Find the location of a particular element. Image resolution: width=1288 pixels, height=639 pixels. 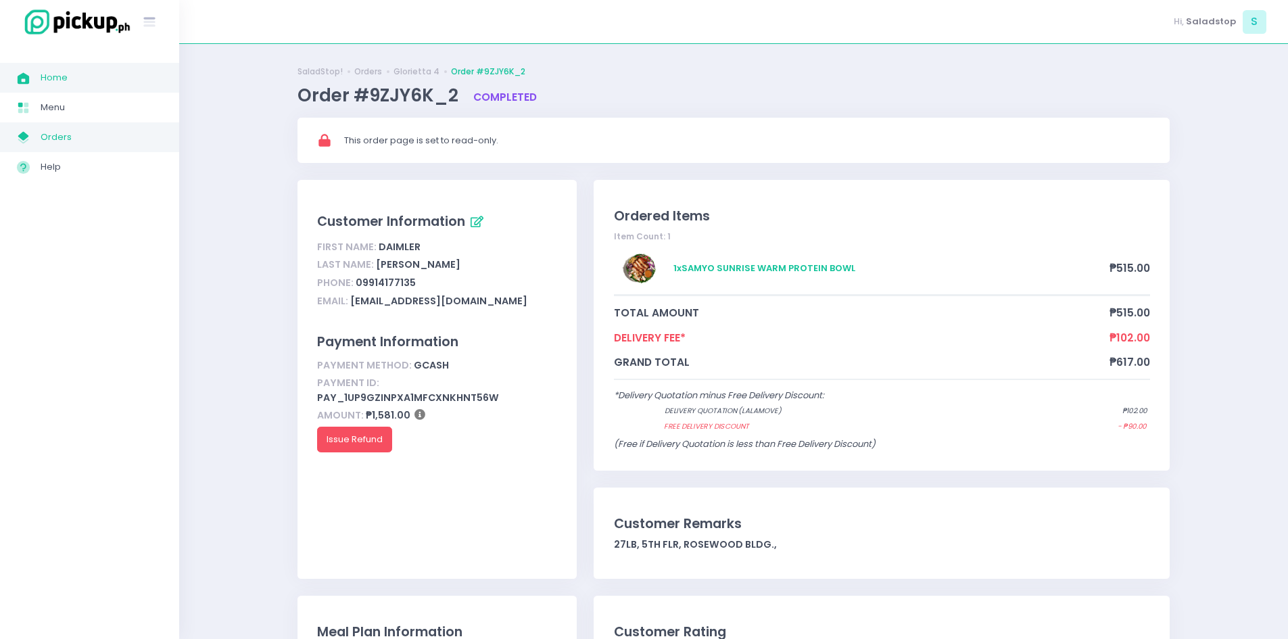

span: Hi, is located at coordinates (1179, 22).